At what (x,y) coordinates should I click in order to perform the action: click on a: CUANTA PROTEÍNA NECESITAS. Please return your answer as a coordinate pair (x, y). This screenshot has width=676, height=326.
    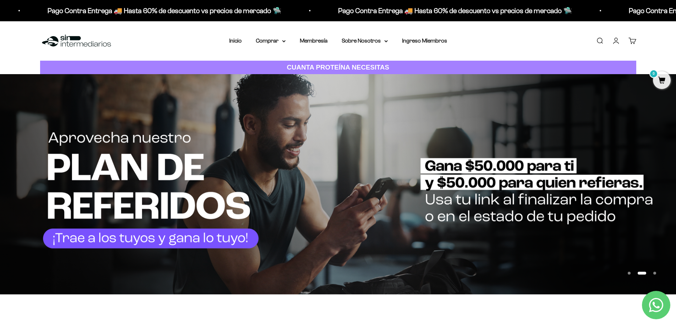
    Looking at the image, I should click on (338, 67).